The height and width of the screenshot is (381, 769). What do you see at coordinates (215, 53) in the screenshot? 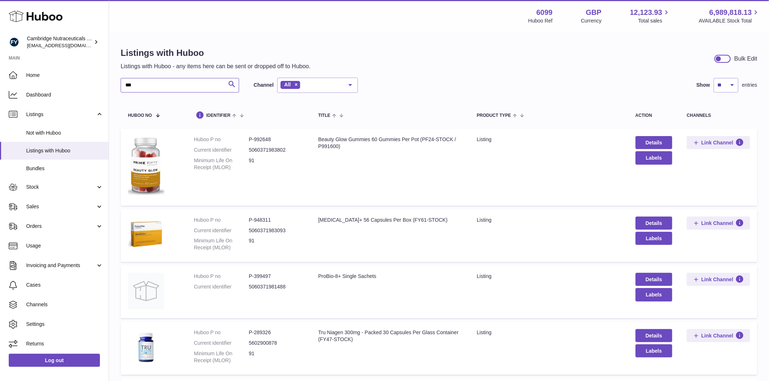
I see `h1: Listings with Huboo` at bounding box center [215, 53].